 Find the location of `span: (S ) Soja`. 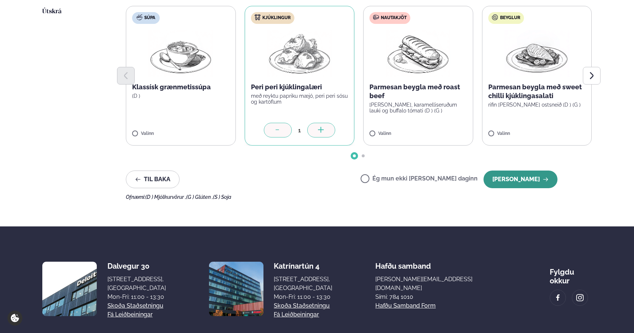

span: (S ) Soja is located at coordinates (222, 197).